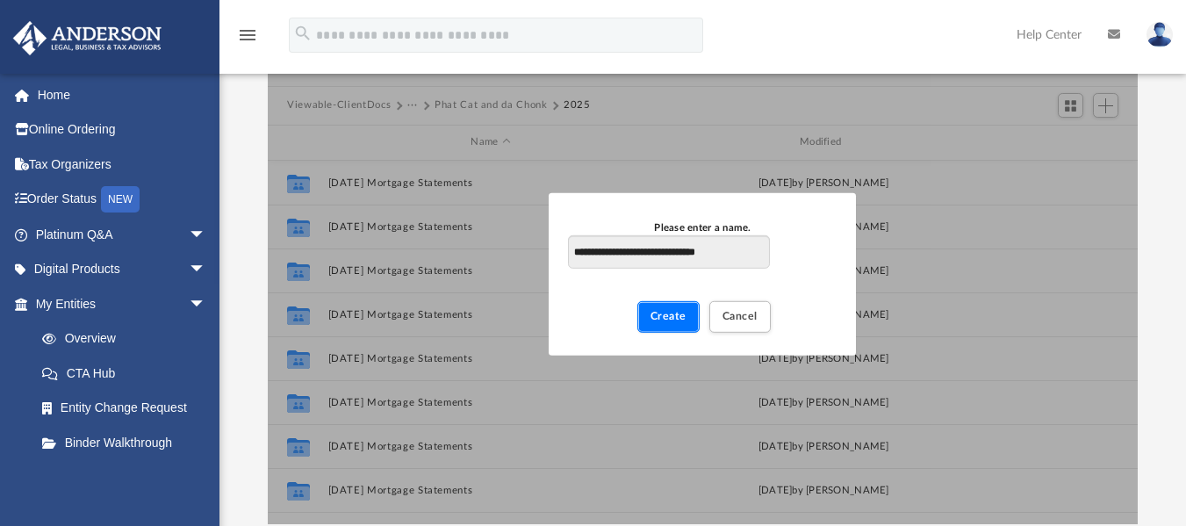  I want to click on button: Cancel, so click(740, 316).